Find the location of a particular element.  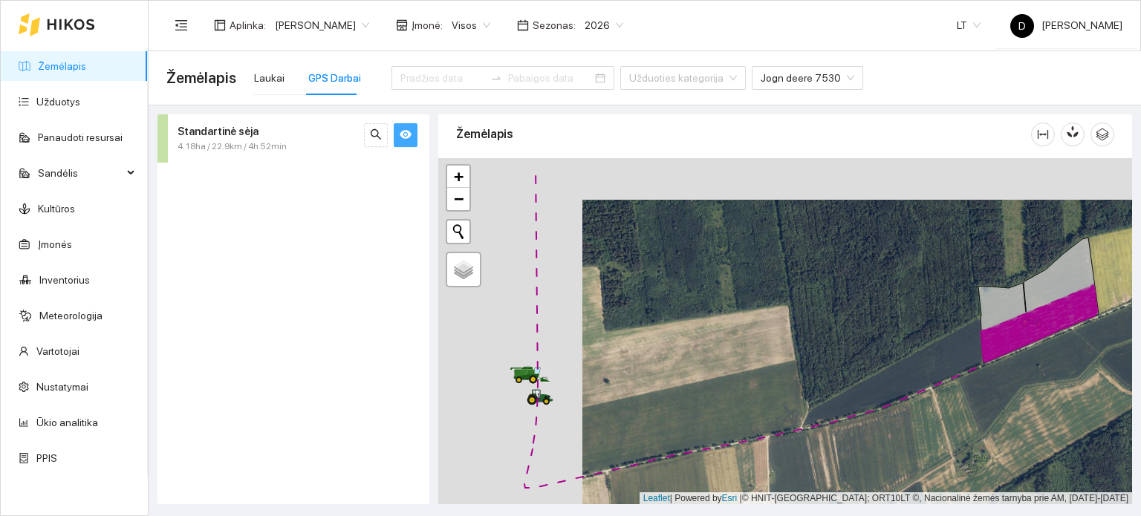

a: Esri is located at coordinates (729, 498).